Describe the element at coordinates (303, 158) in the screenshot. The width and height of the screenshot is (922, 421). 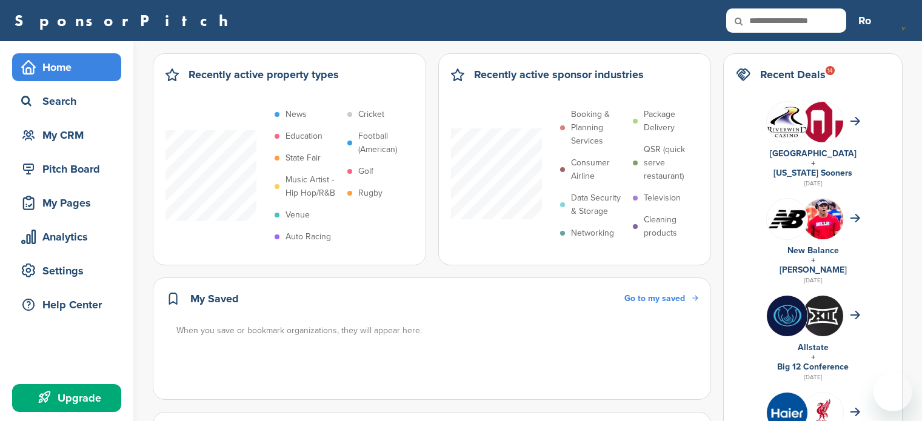
I see `p: State Fair` at that location.